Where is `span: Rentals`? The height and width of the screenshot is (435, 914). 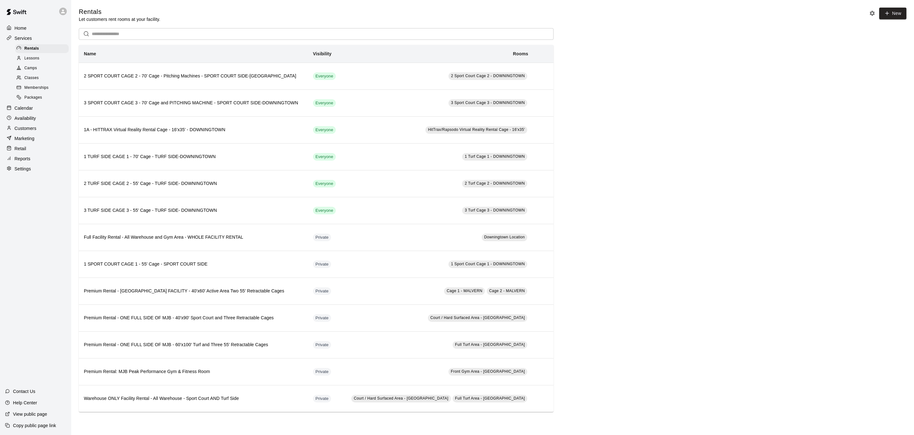 span: Rentals is located at coordinates (32, 49).